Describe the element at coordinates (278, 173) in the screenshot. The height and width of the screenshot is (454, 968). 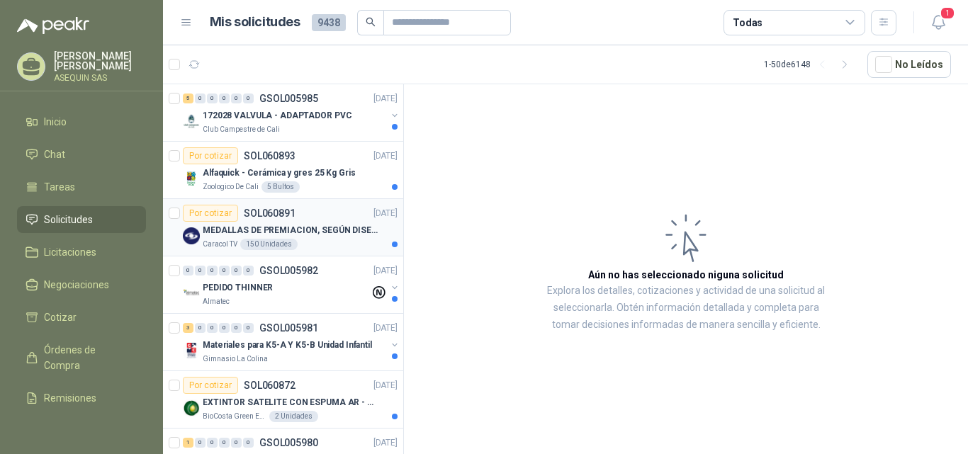
I see `p: Alfaquick - Cerámica y gres 25 Kg Gris` at that location.